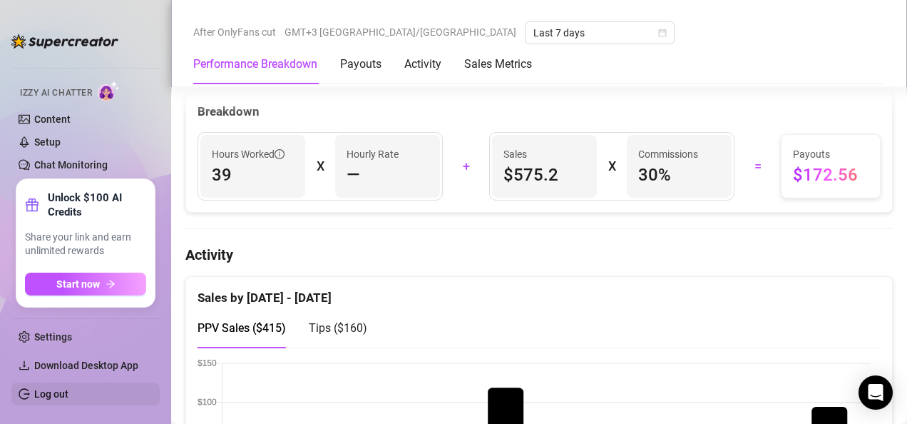 This screenshot has width=907, height=424. What do you see at coordinates (242, 327) in the screenshot?
I see `span: PPV Sales ( $415 )` at bounding box center [242, 327].